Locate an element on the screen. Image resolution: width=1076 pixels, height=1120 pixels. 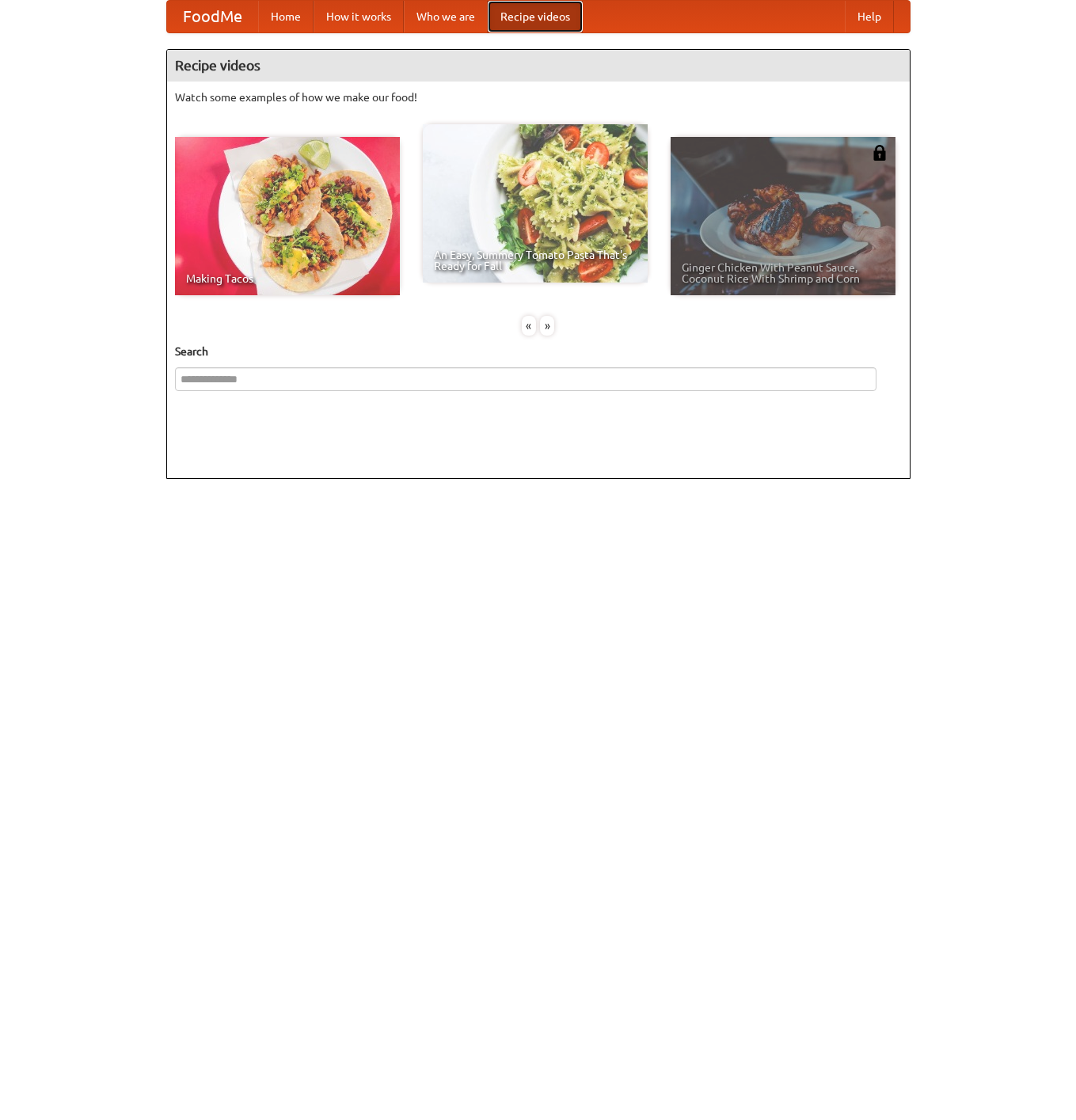
a: An Easy, Summery Tomato Pasta That's Ready for Fall is located at coordinates (535, 204).